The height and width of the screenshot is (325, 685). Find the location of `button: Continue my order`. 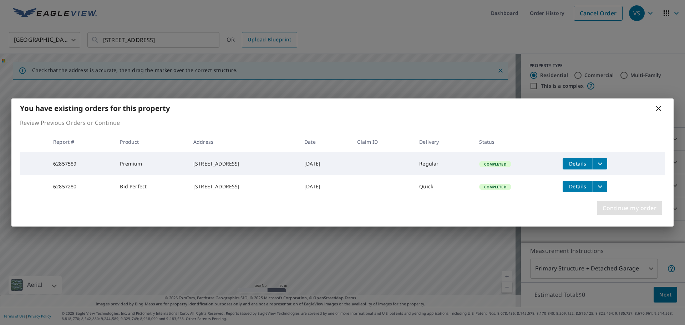

button: Continue my order is located at coordinates (629, 208).